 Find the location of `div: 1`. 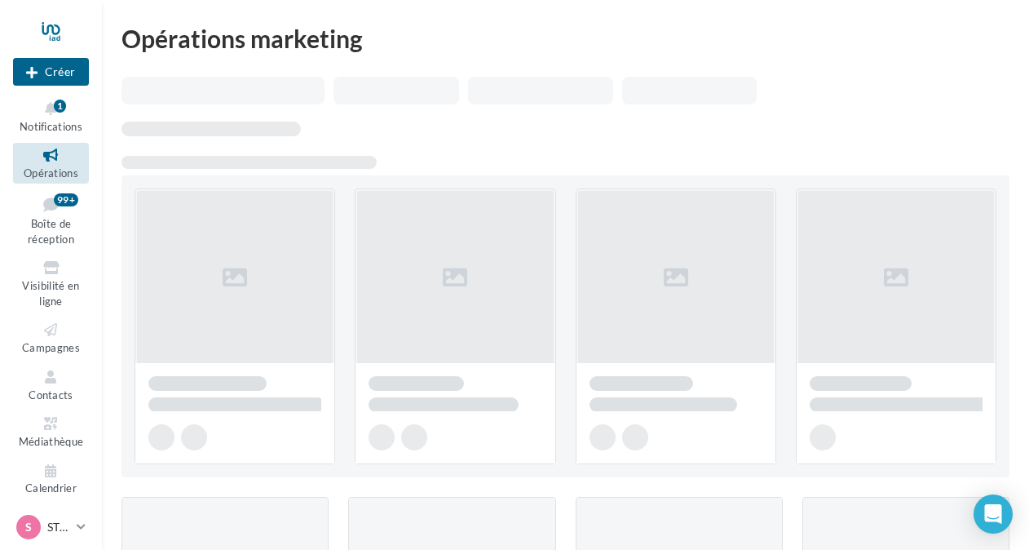

div: 1 is located at coordinates (60, 106).